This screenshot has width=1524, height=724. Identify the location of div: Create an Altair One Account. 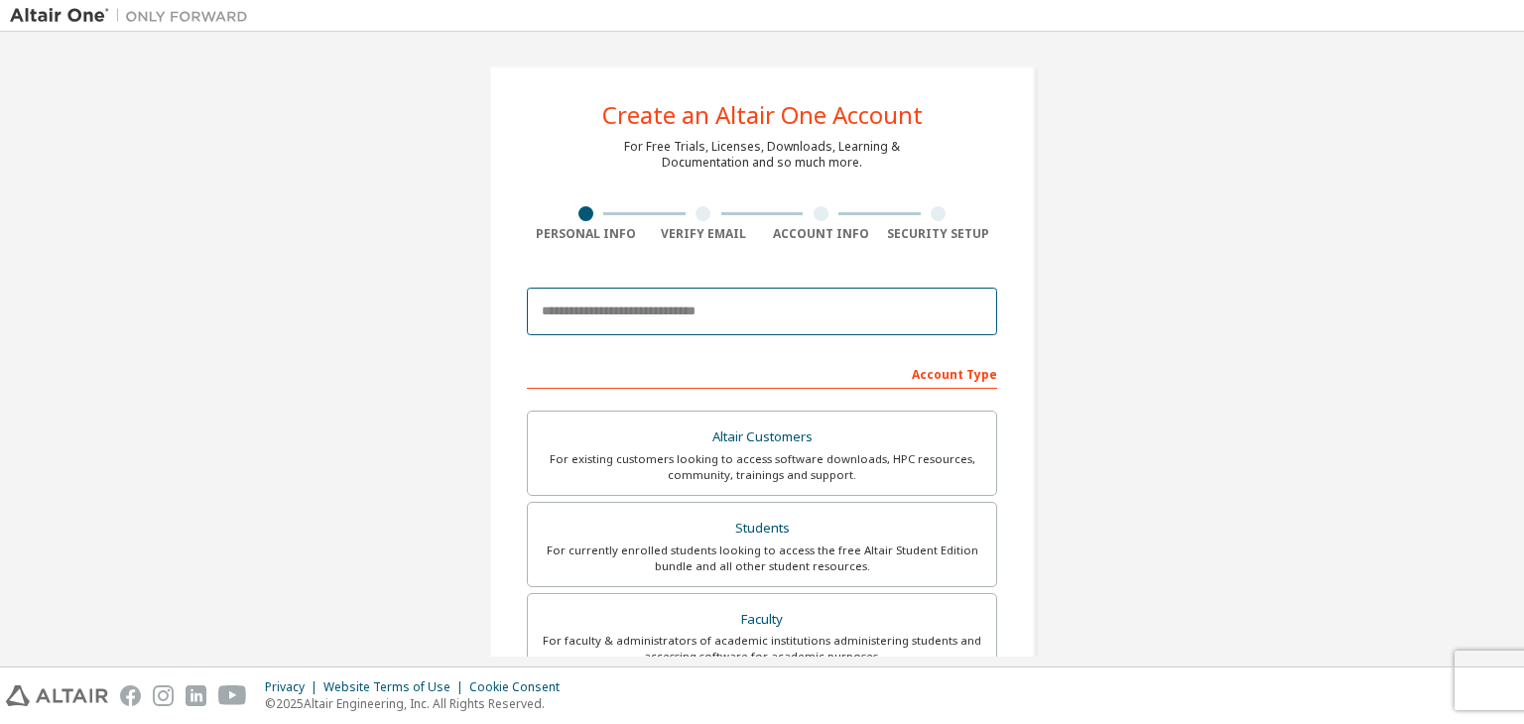
(762, 115).